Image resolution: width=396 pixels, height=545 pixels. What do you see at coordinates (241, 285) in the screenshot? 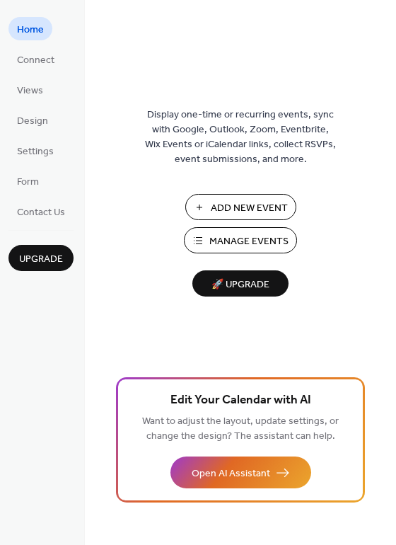
I see `span: 🚀 Upgrade` at bounding box center [241, 285].